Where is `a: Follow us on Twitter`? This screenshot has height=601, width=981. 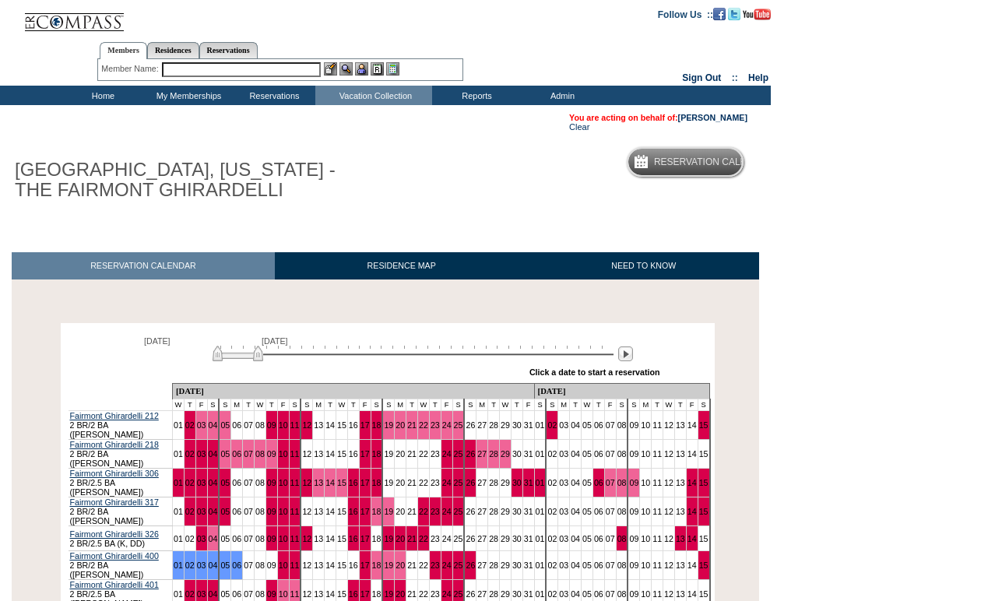
a: Follow us on Twitter is located at coordinates (734, 13).